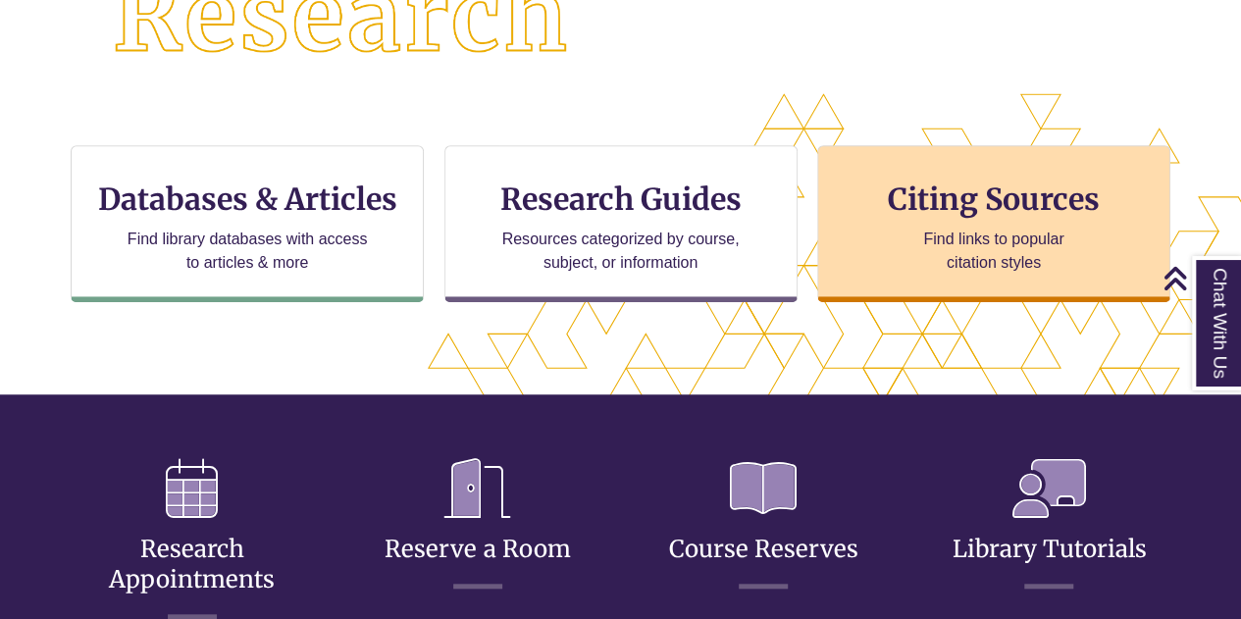 This screenshot has height=619, width=1241. I want to click on a: Reserve a Room, so click(477, 525).